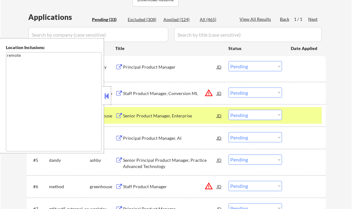  Describe the element at coordinates (285, 19) in the screenshot. I see `div: Back` at that location.